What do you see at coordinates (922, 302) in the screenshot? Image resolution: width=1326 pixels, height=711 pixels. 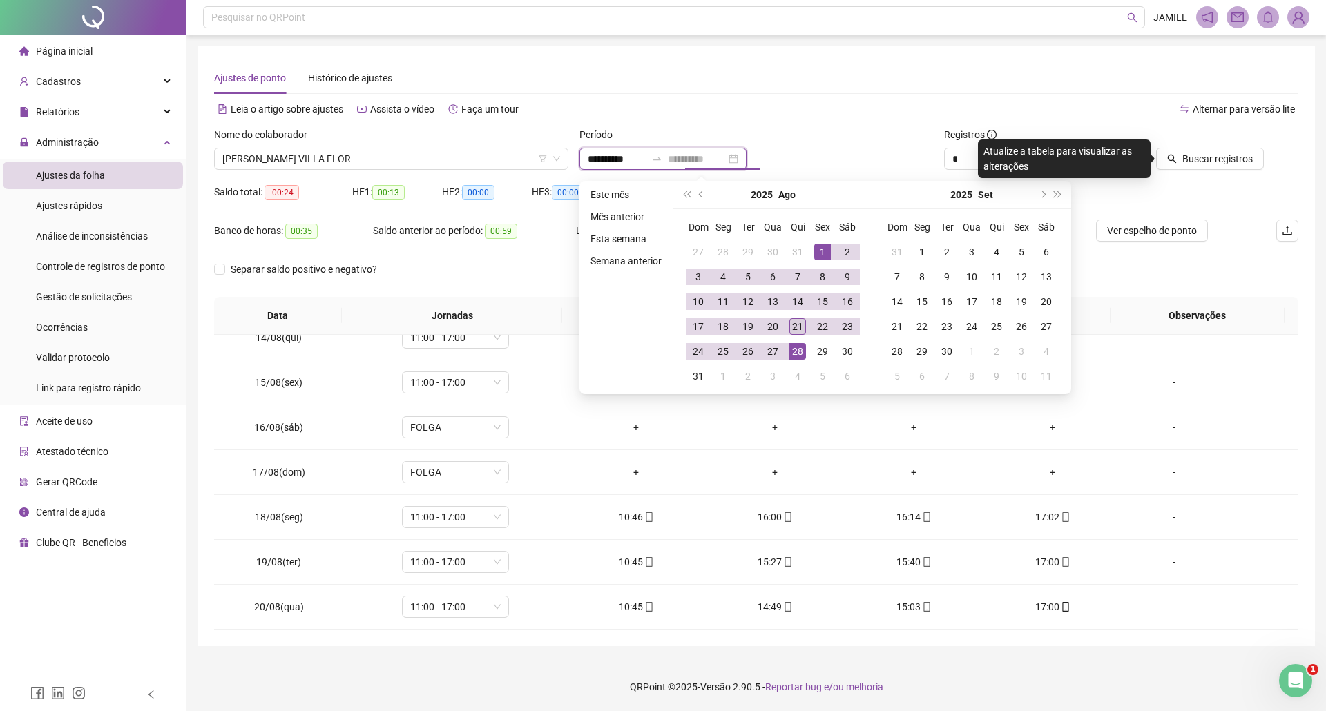 I see `td: 2025-09-15` at bounding box center [922, 302].